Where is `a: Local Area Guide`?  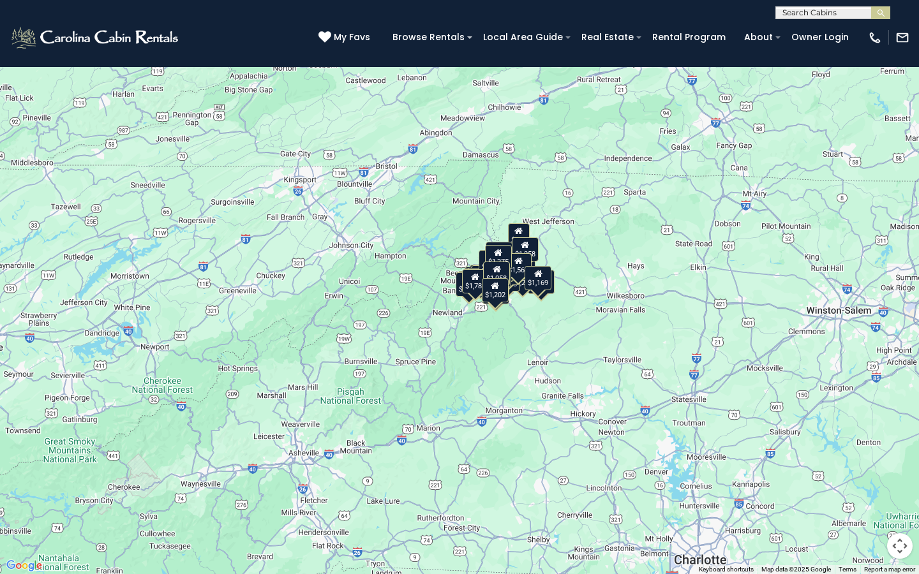 a: Local Area Guide is located at coordinates (523, 37).